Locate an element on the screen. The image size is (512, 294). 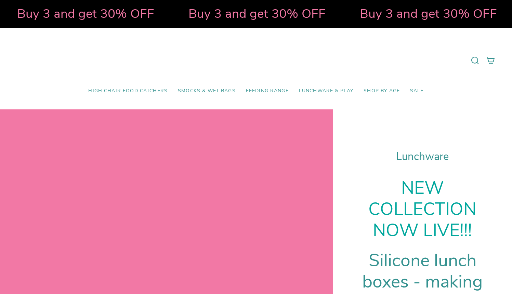
div: Feeding Range is located at coordinates (267, 91).